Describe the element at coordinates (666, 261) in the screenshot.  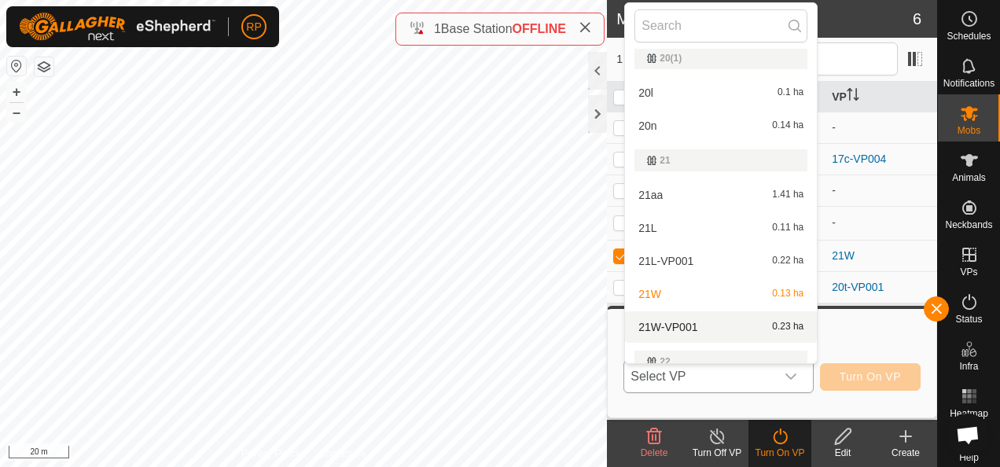
I see `span: 21L-VP001` at that location.